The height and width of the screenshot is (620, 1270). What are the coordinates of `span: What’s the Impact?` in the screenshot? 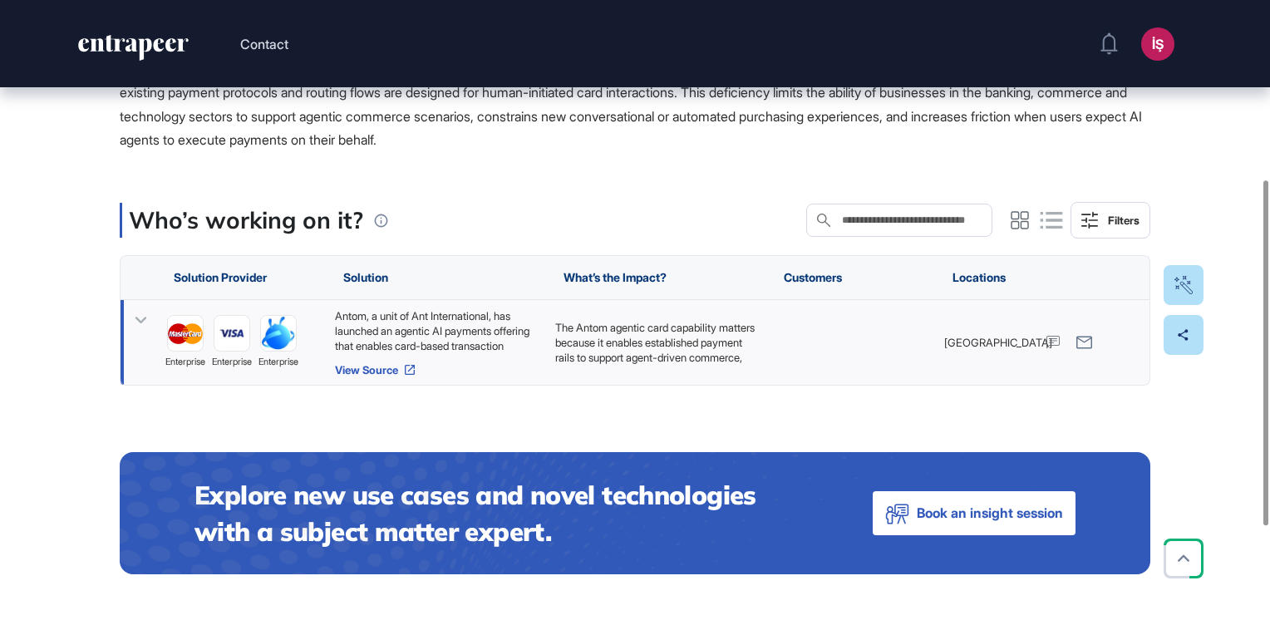 It's located at (615, 278).